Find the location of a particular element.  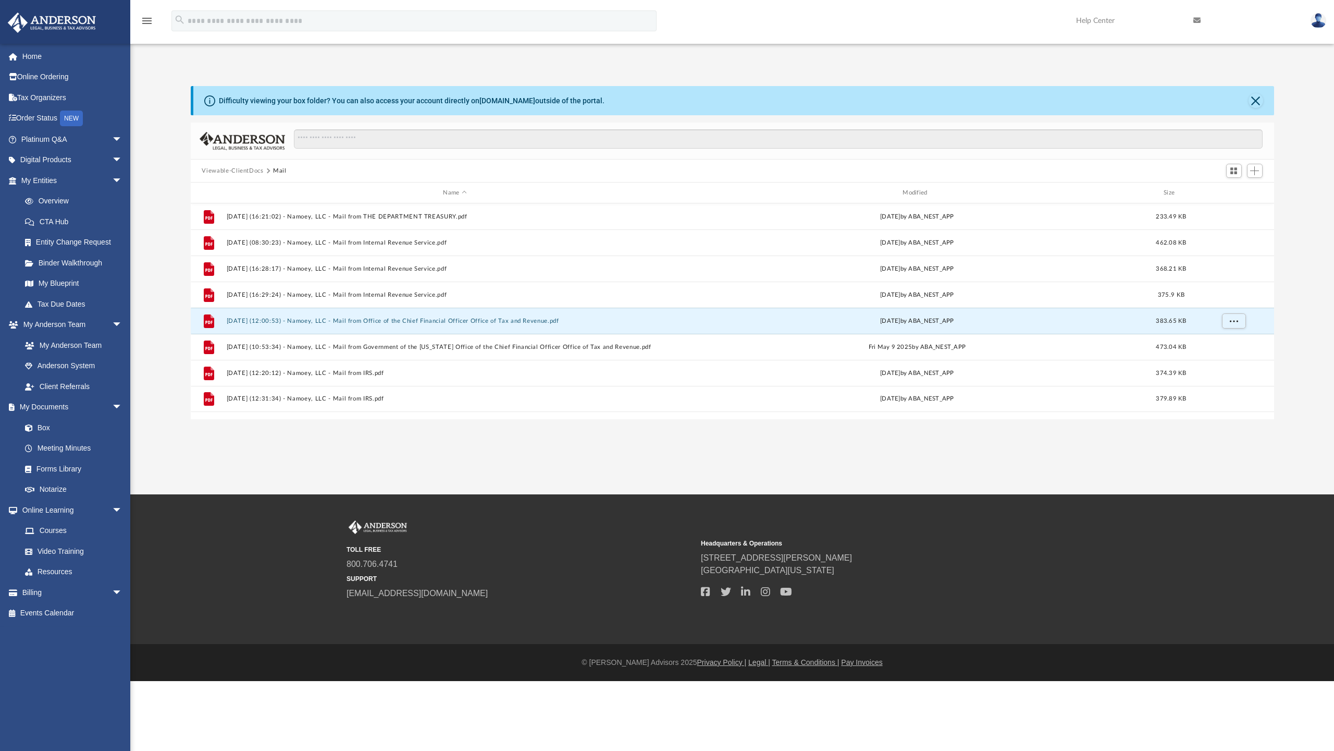

small: SUPPORT is located at coordinates (520, 579).